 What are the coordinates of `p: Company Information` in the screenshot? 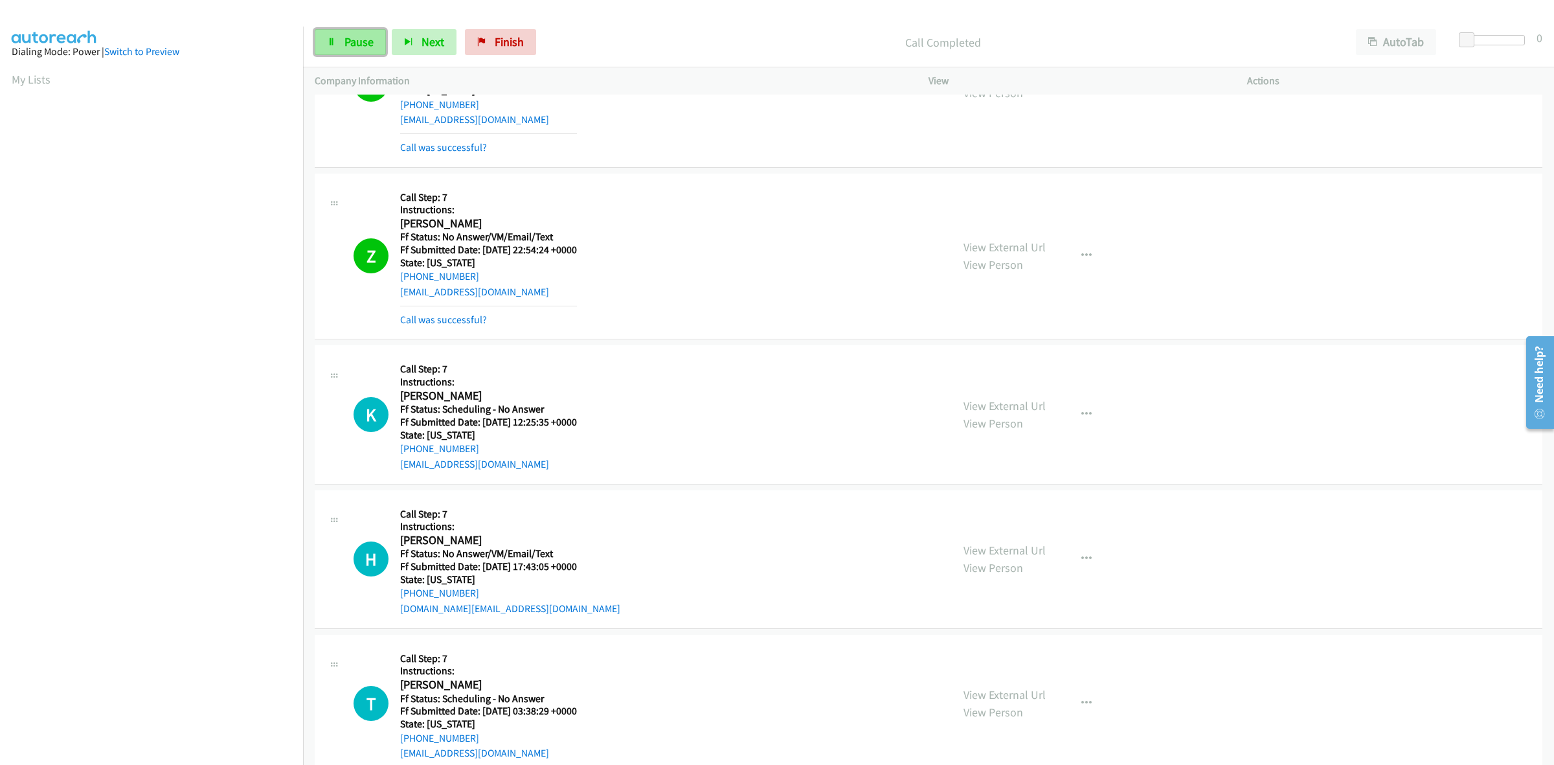 It's located at (610, 81).